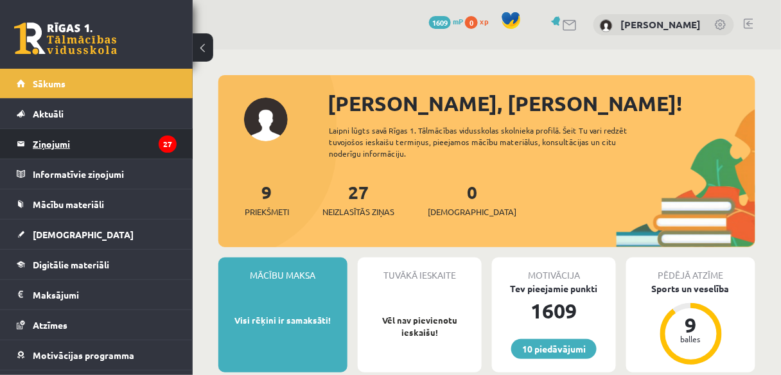 The height and width of the screenshot is (375, 781). What do you see at coordinates (65, 39) in the screenshot?
I see `a: Rīgas 1. Tālmācības vidusskola` at bounding box center [65, 39].